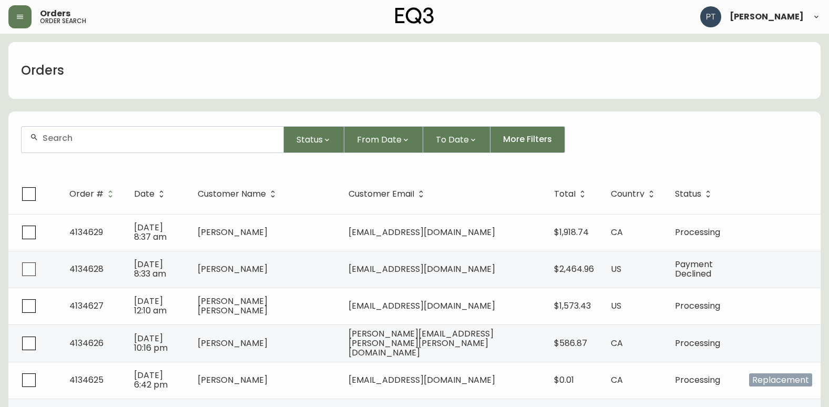 This screenshot has height=407, width=829. What do you see at coordinates (86, 269) in the screenshot?
I see `span: 4134628` at bounding box center [86, 269].